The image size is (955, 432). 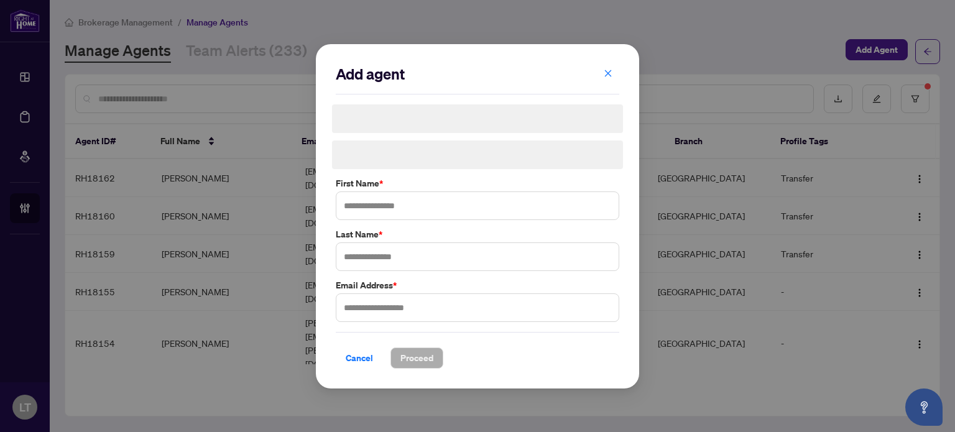 What do you see at coordinates (924, 407) in the screenshot?
I see `button: Open asap` at bounding box center [924, 407].